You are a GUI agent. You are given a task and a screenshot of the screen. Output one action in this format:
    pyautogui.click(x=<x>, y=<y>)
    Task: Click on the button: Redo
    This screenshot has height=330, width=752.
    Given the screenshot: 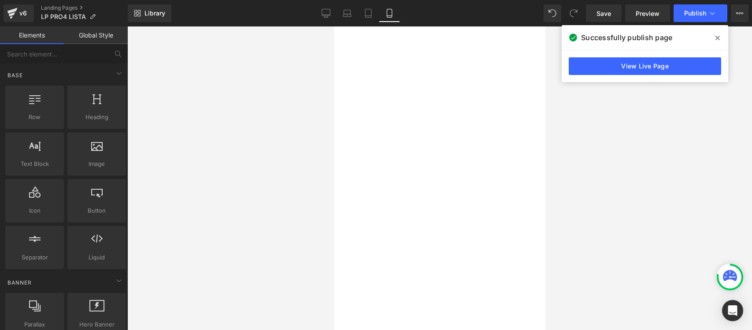 What is the action you would take?
    pyautogui.click(x=574, y=13)
    